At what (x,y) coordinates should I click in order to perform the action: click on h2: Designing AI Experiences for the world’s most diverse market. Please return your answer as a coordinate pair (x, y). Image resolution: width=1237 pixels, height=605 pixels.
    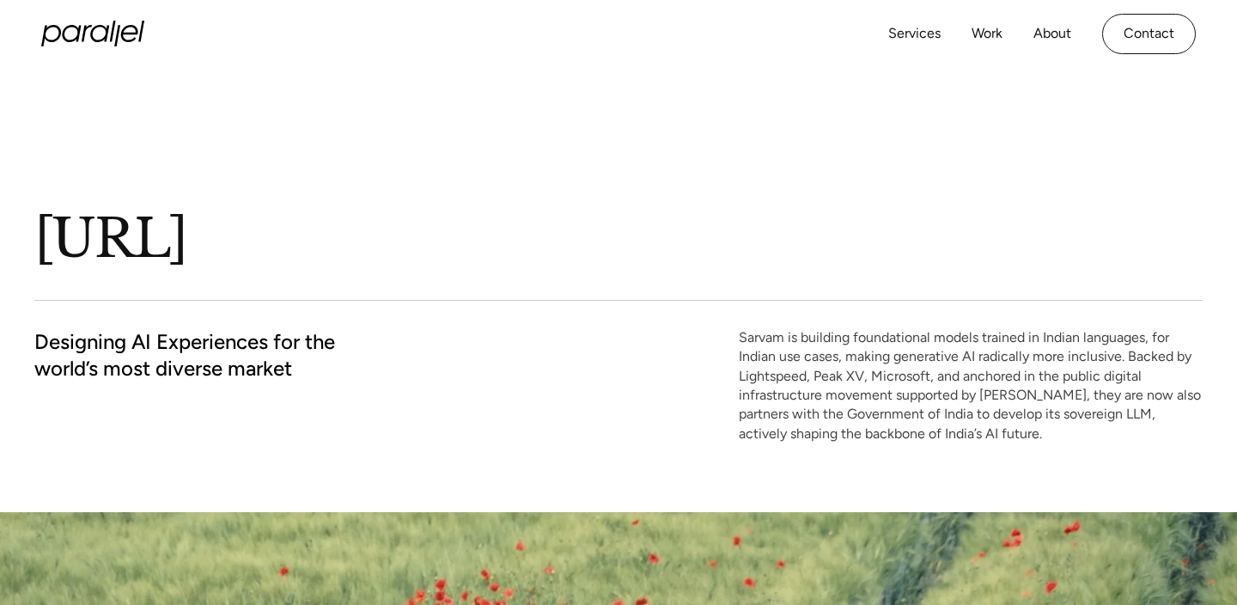
    Looking at the image, I should click on (185, 355).